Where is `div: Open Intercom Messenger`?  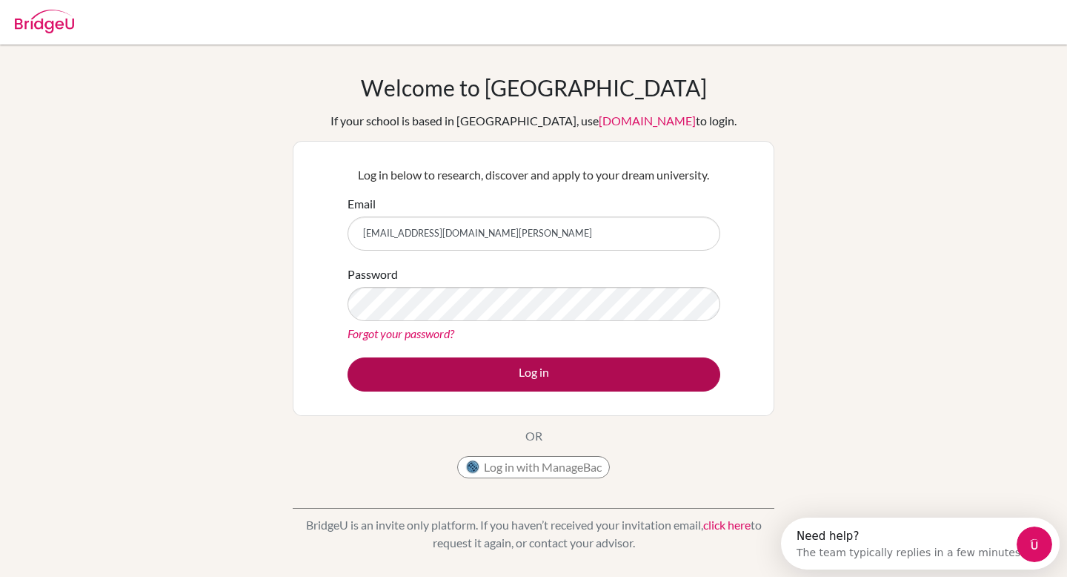
div: Open Intercom Messenger is located at coordinates (146, 26).